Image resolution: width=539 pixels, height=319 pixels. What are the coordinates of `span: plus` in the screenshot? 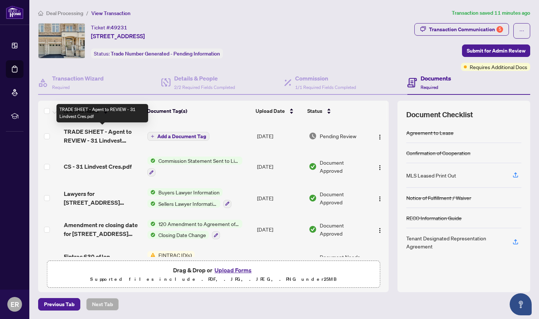 It's located at (153, 136).